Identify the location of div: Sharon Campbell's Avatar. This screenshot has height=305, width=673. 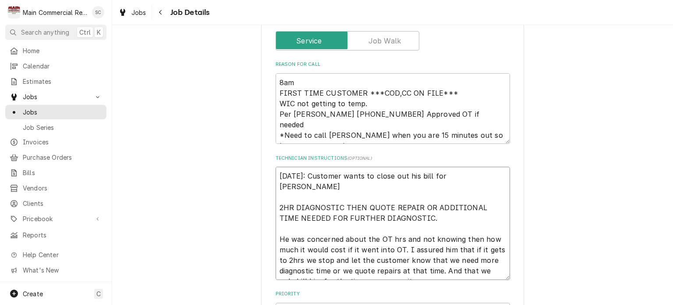
(98, 12).